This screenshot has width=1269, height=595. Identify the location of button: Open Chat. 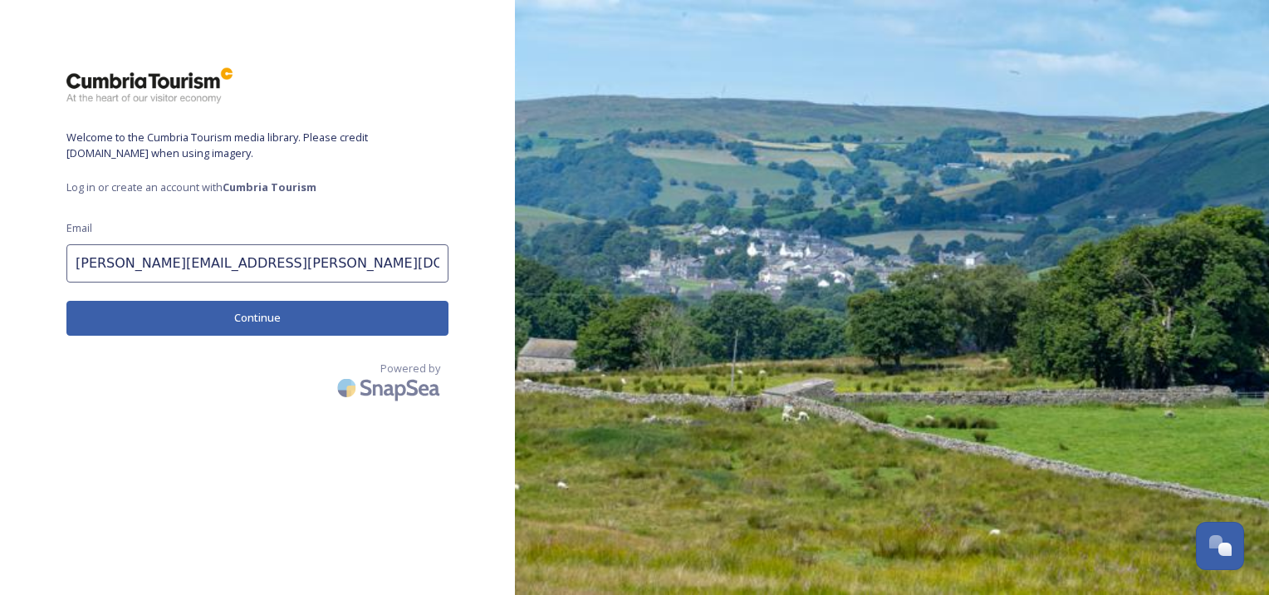
(1220, 546).